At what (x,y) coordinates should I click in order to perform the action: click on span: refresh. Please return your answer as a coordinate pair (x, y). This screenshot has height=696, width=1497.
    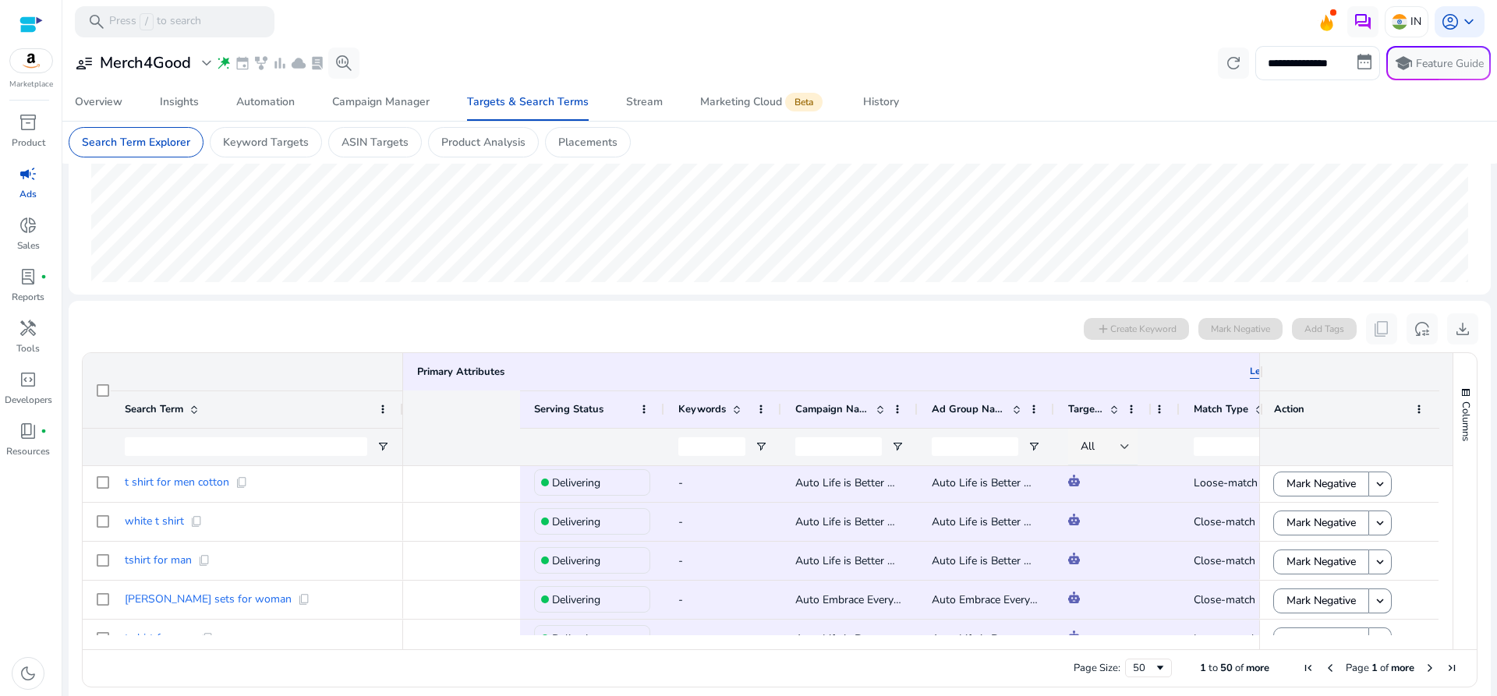
    Looking at the image, I should click on (1233, 63).